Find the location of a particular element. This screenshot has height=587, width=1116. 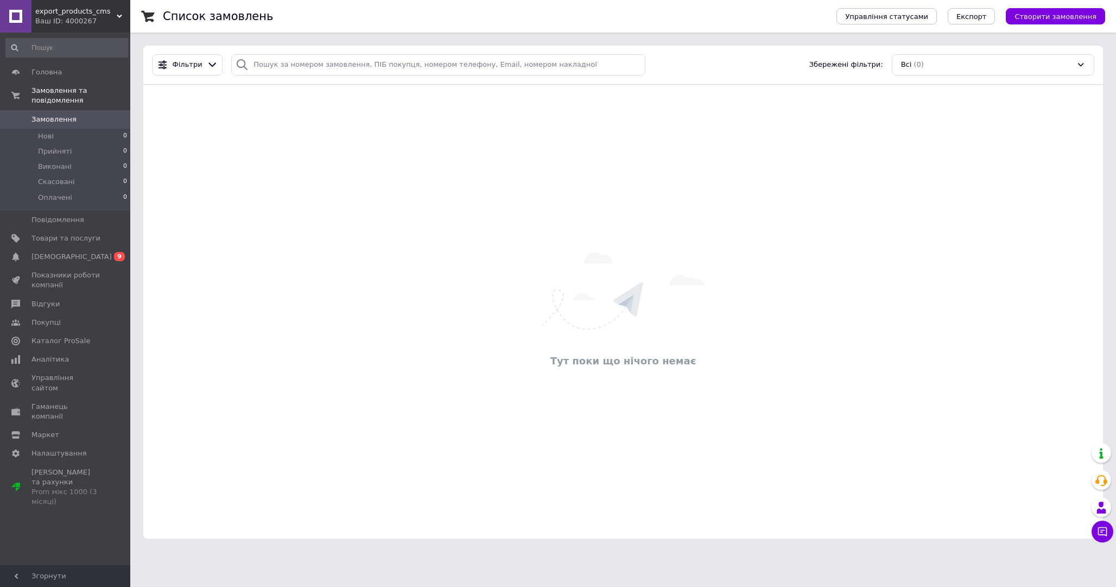

h1: Список замовлень is located at coordinates (218, 16).